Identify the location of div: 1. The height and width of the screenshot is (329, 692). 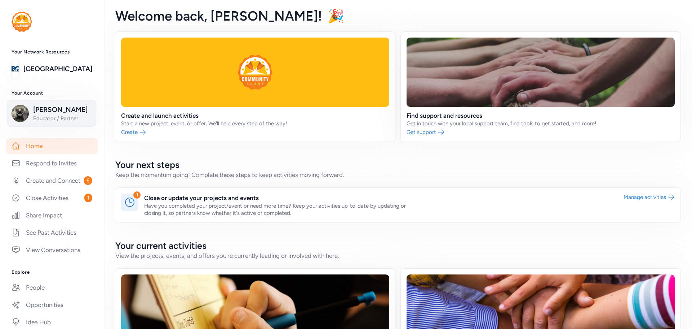
(137, 195).